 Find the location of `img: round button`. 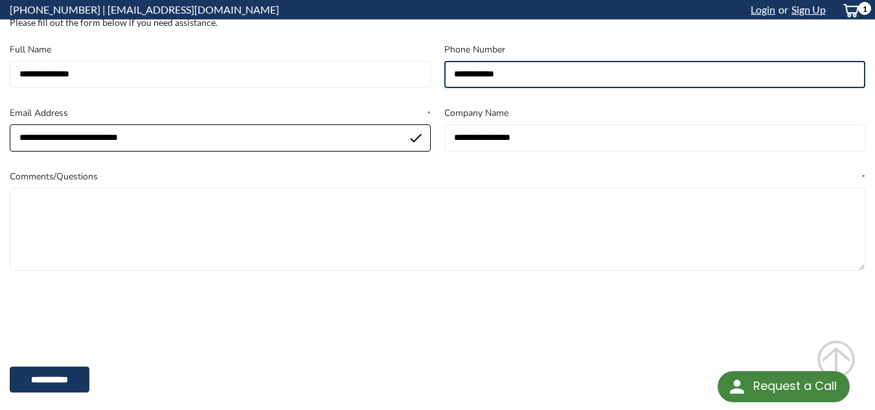

img: round button is located at coordinates (737, 387).